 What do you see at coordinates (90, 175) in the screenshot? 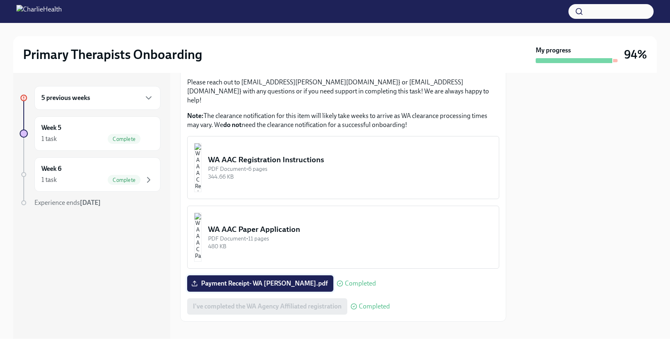
I see `a: Week 61 taskComplete` at bounding box center [90, 175].